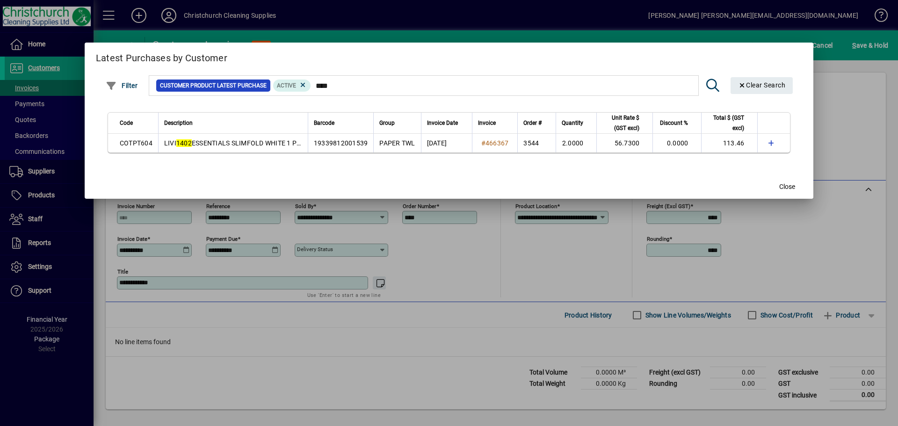 This screenshot has width=898, height=426. I want to click on span: Filter, so click(122, 86).